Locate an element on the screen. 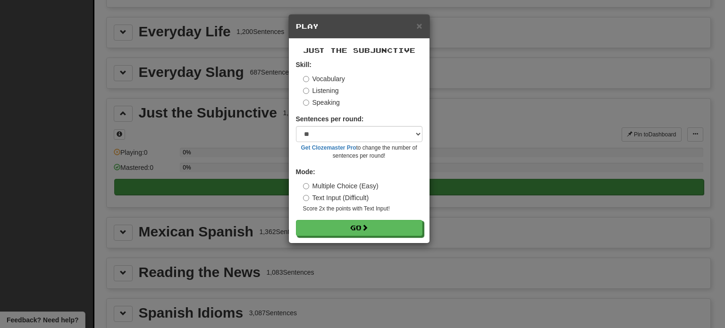  input: Speaking is located at coordinates (306, 102).